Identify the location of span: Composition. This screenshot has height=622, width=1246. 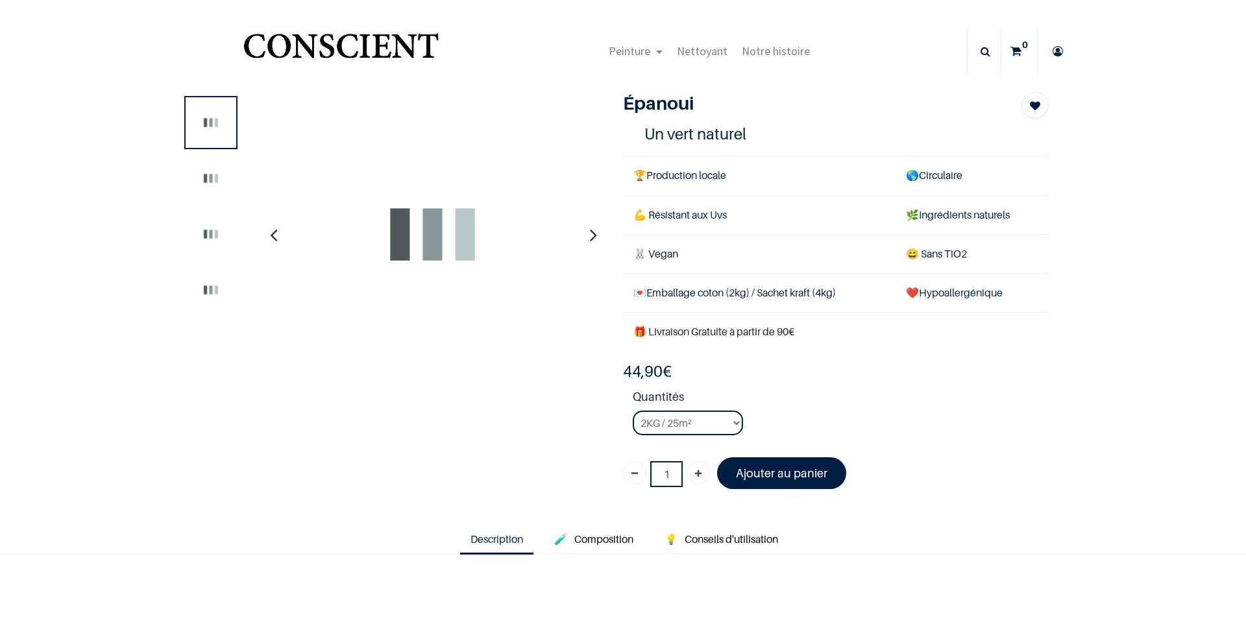
(603, 539).